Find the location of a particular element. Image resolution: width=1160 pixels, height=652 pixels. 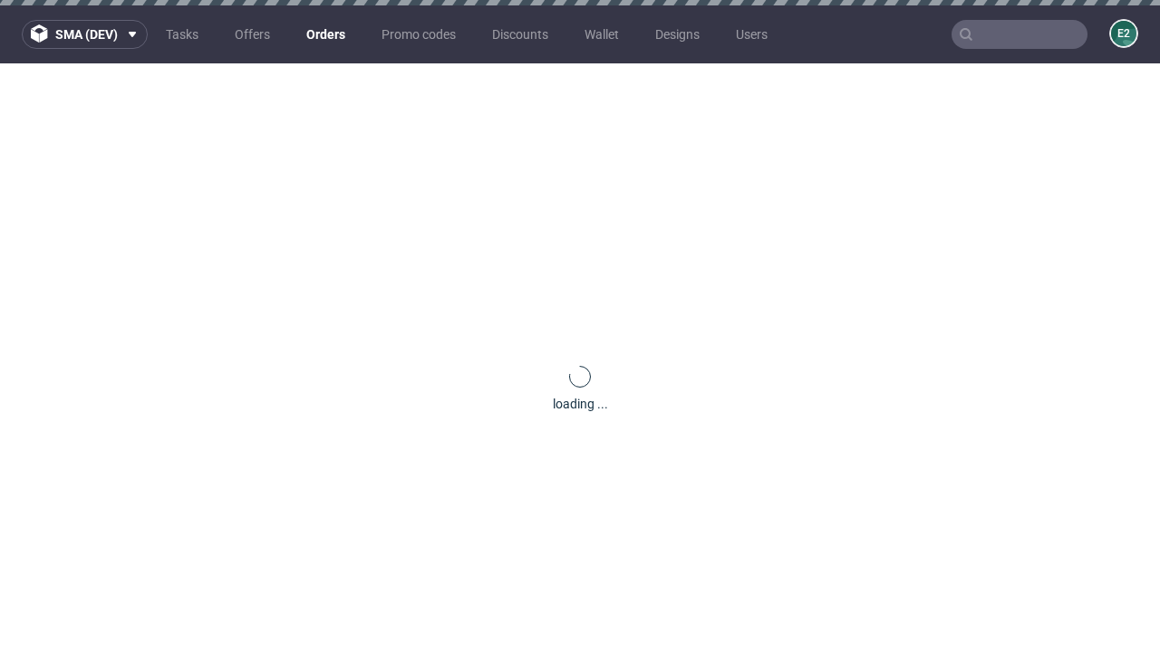

figcaption: e2 is located at coordinates (1124, 34).